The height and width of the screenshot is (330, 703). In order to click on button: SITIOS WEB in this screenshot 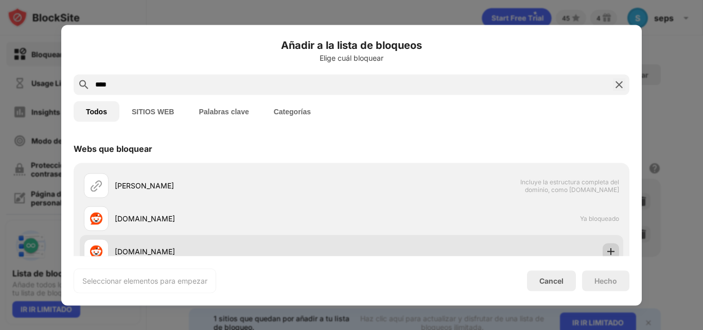, I will do `click(153, 111)`.